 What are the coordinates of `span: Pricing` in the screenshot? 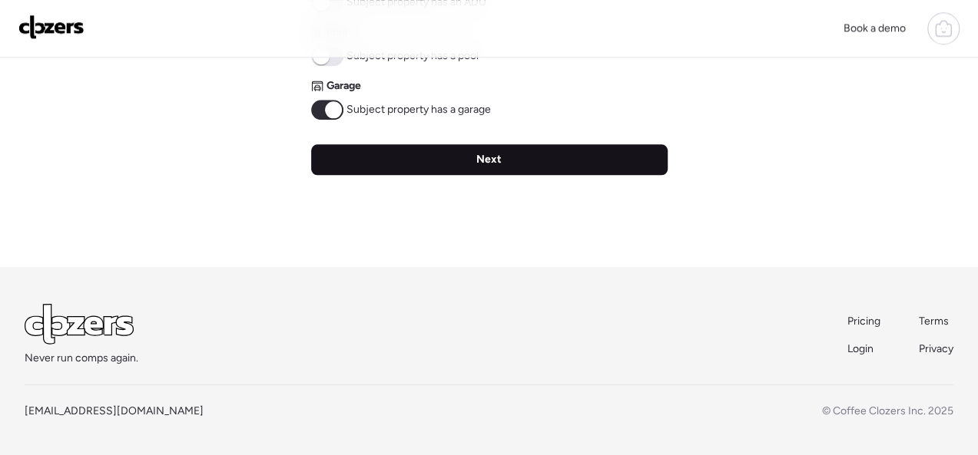 It's located at (863, 321).